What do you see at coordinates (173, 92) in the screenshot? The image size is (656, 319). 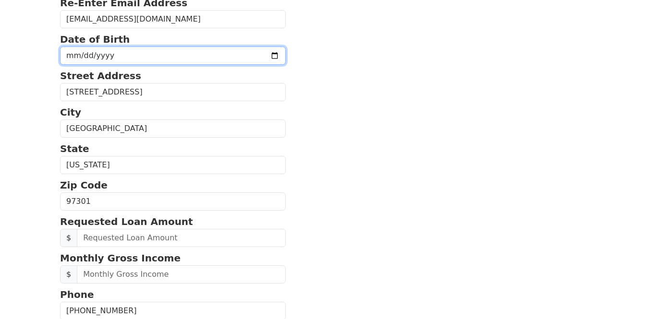 I see `input: Street Address` at bounding box center [173, 92].